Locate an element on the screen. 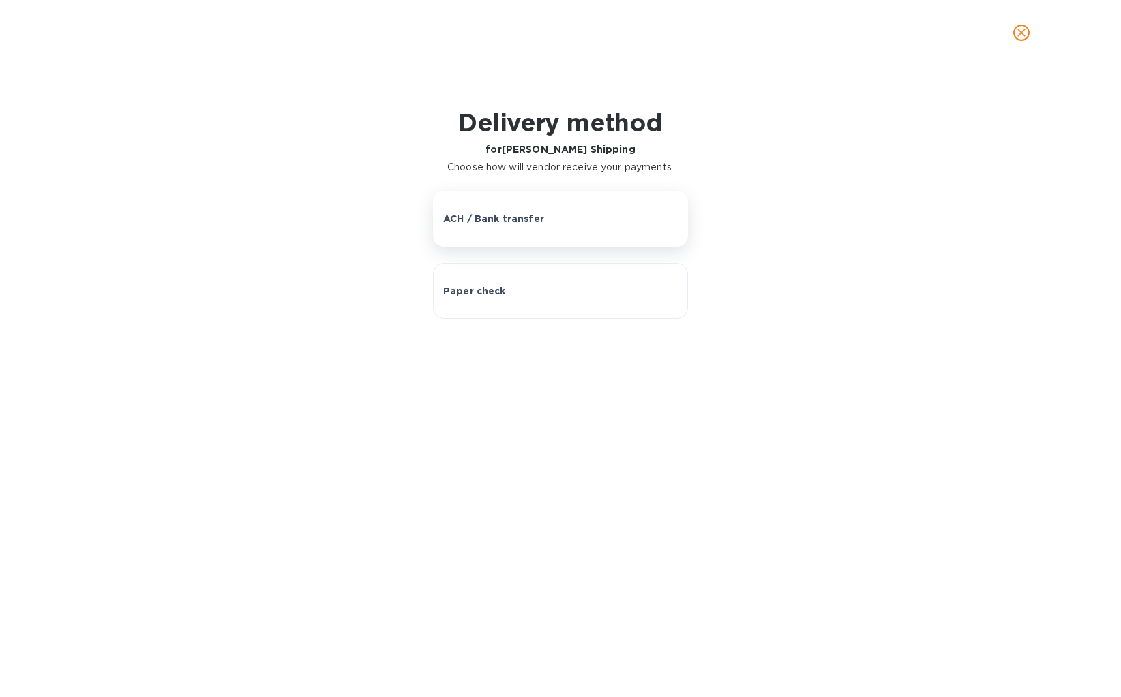  h1: Delivery method is located at coordinates (560, 123).